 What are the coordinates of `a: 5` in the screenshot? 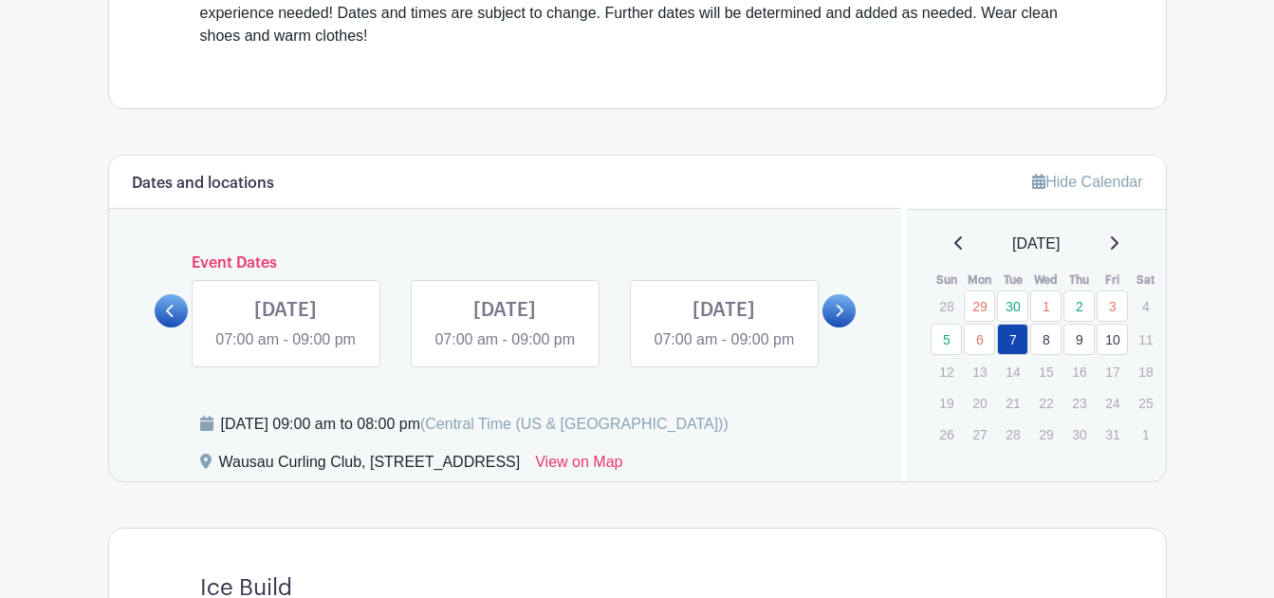 It's located at (946, 339).